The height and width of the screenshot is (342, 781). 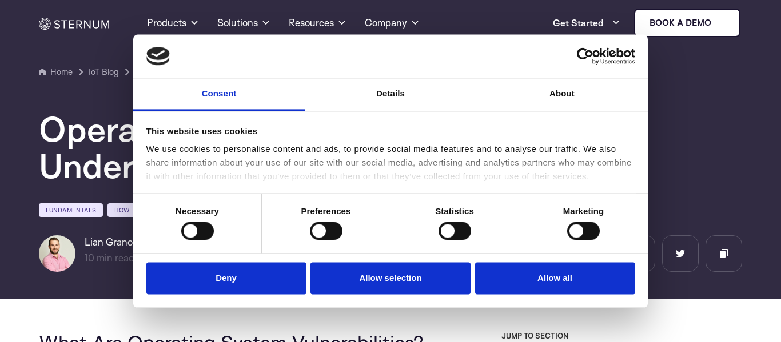 What do you see at coordinates (621, 336) in the screenshot?
I see `h3: JUMP TO SECTION` at bounding box center [621, 336].